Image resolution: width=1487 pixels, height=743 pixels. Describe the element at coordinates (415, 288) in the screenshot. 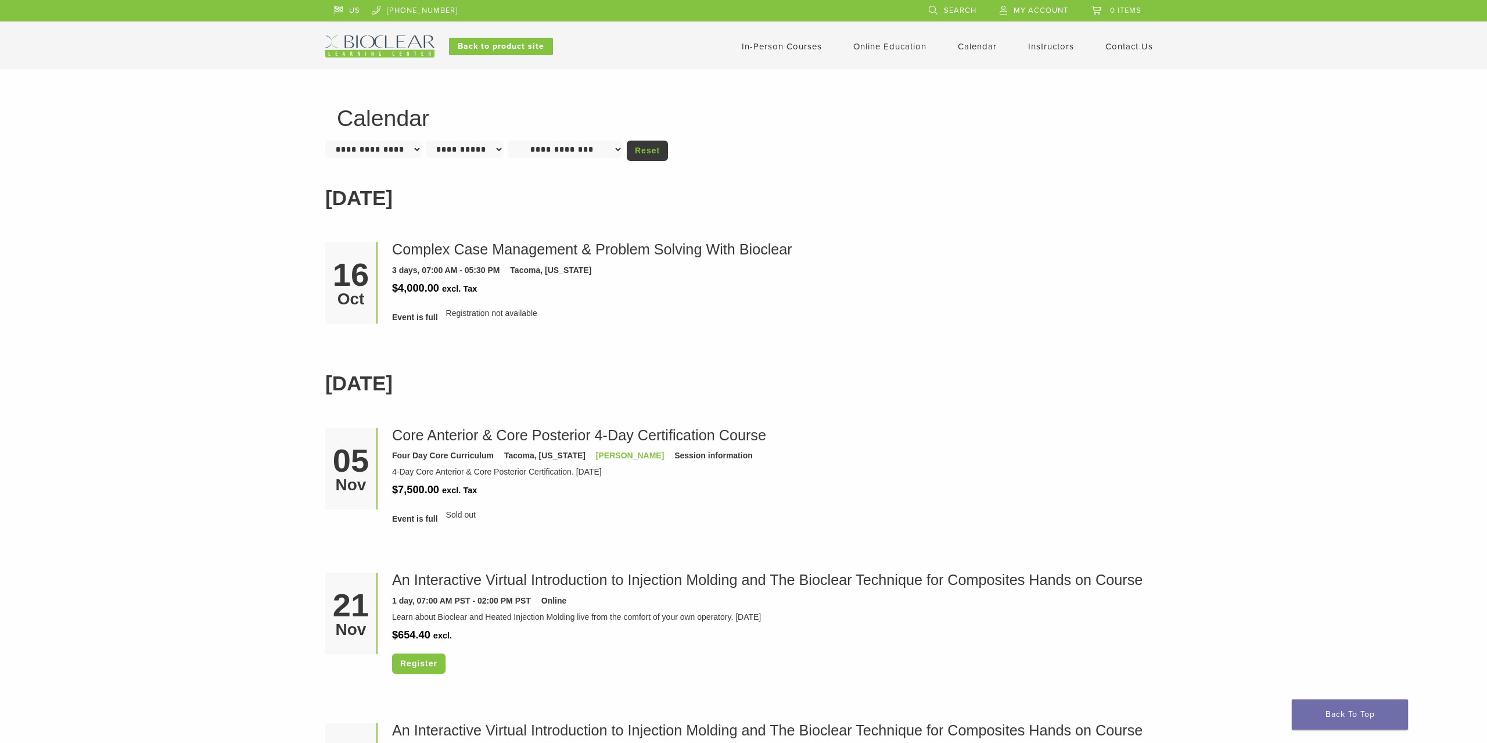

I see `span: $4,000.00` at that location.